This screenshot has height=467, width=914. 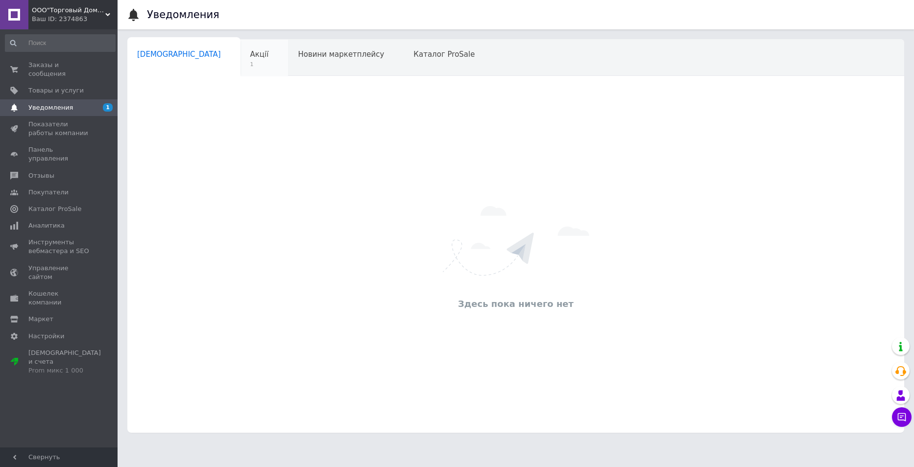 What do you see at coordinates (59, 70) in the screenshot?
I see `span: Заказы и сообщения` at bounding box center [59, 70].